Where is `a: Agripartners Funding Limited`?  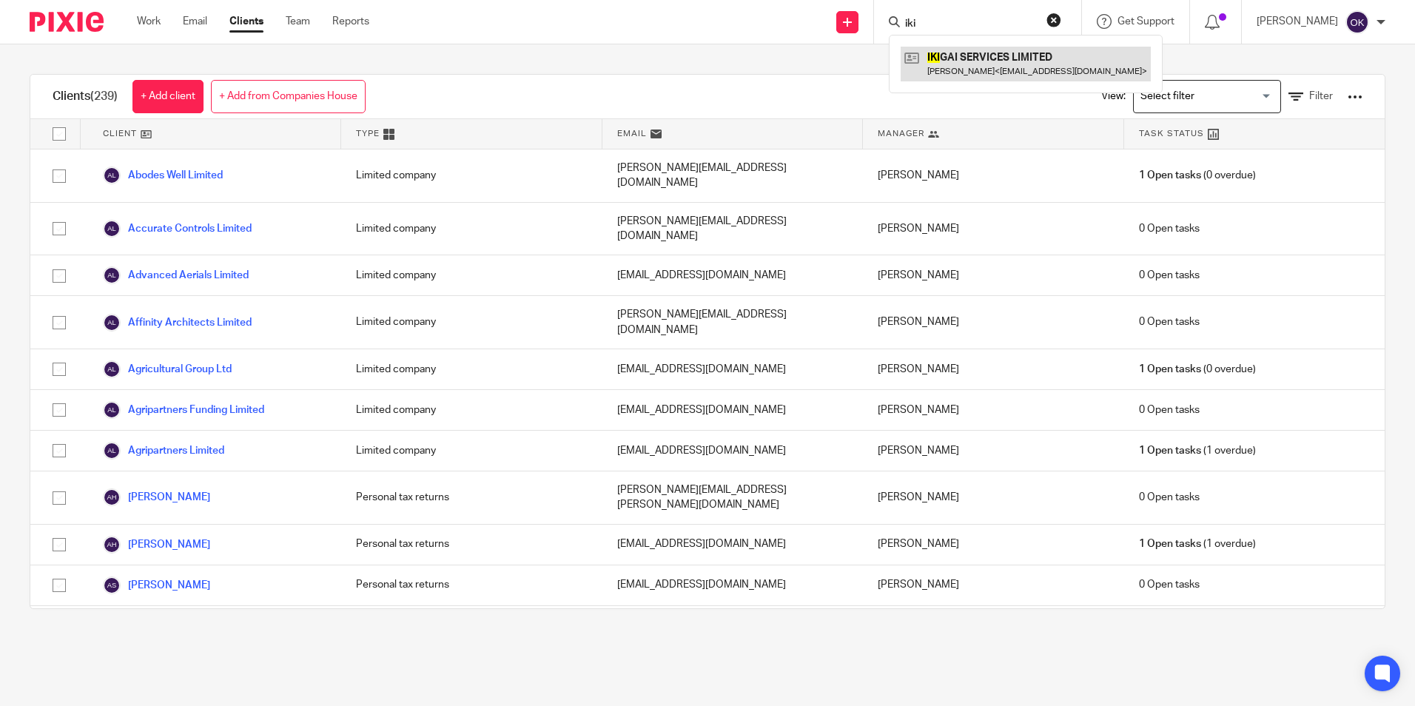 a: Agripartners Funding Limited is located at coordinates (184, 410).